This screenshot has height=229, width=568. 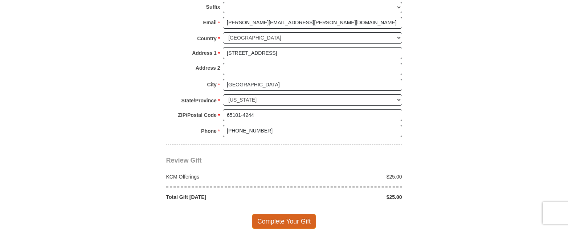 What do you see at coordinates (209, 131) in the screenshot?
I see `strong: Phone` at bounding box center [209, 131].